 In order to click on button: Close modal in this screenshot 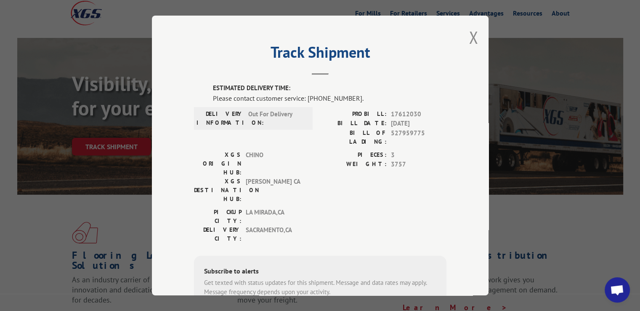, I will do `click(473, 37)`.